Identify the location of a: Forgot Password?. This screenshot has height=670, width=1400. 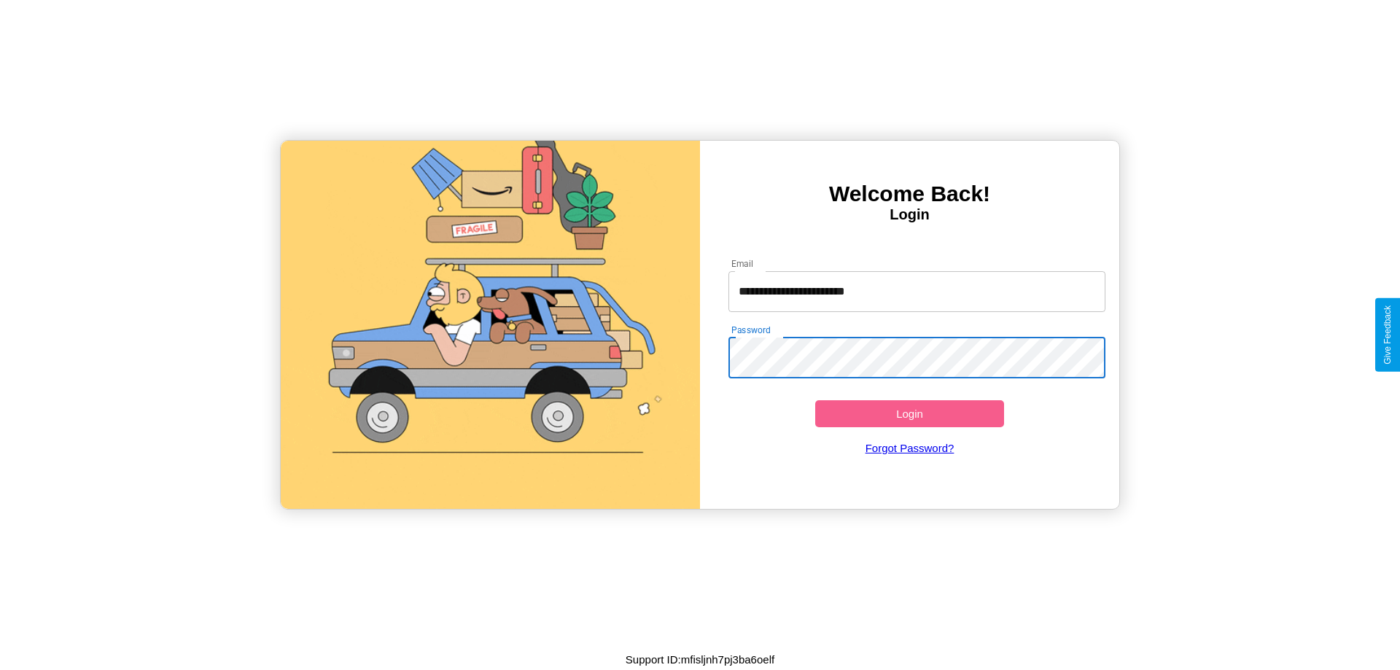
(910, 448).